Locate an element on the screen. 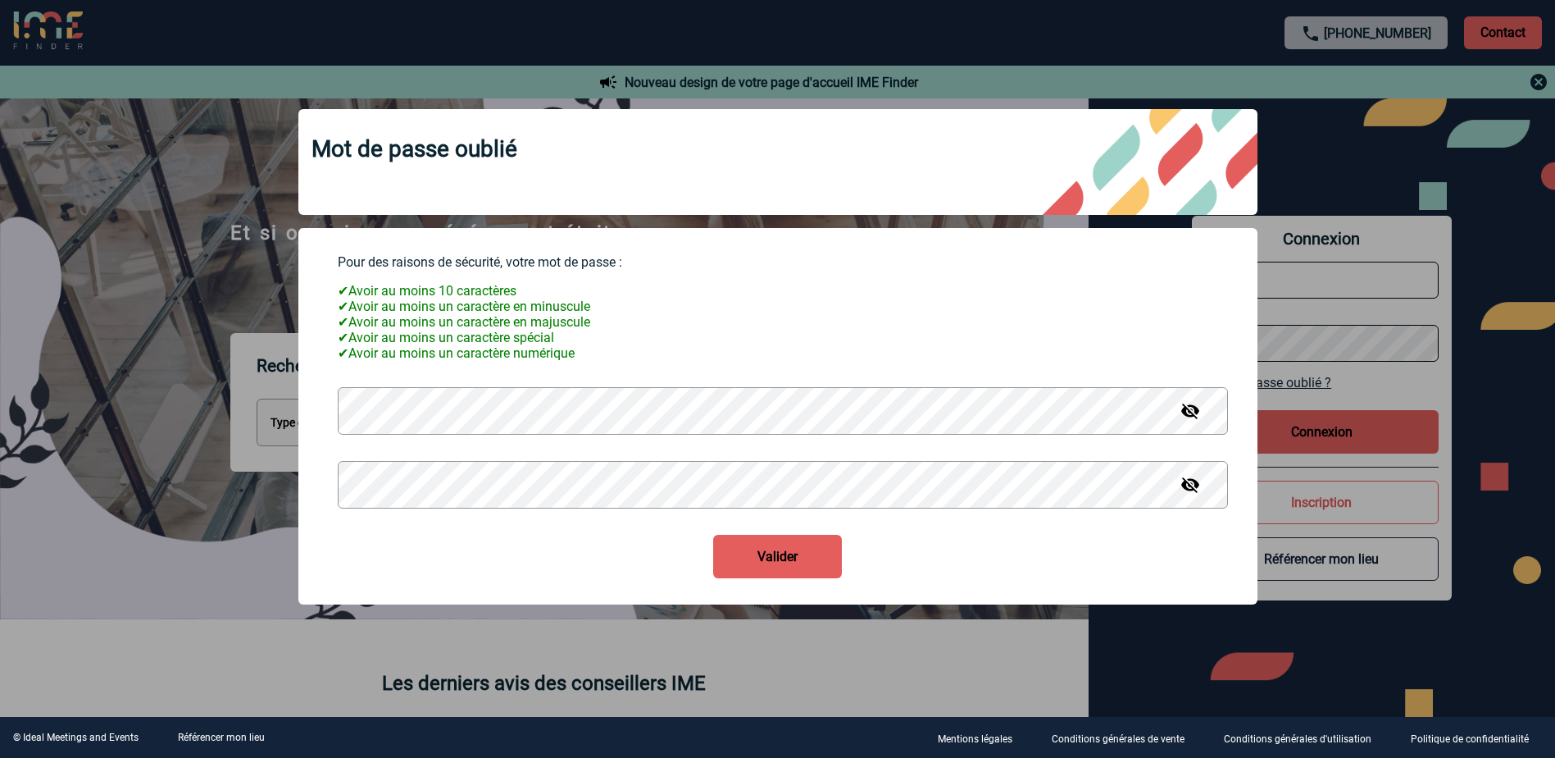 Image resolution: width=1555 pixels, height=758 pixels. div: Avoir au moins 10 caractères is located at coordinates (778, 290).